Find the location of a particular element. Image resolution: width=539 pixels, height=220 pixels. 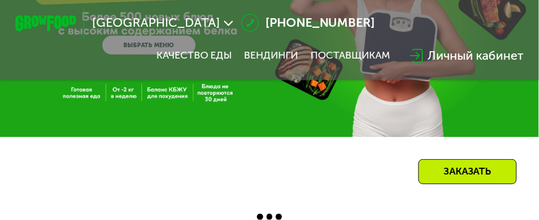

div: Личный кабинет is located at coordinates (475, 56).